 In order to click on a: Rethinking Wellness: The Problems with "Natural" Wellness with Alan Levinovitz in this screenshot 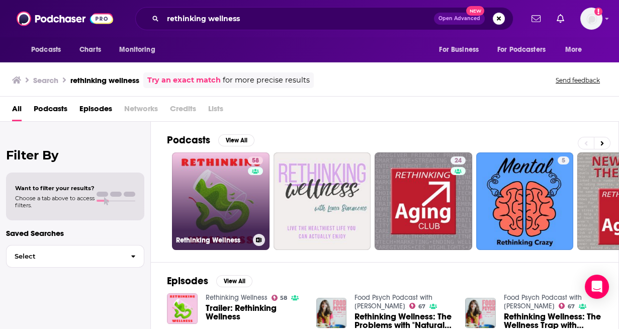, I will do `click(332, 313)`.